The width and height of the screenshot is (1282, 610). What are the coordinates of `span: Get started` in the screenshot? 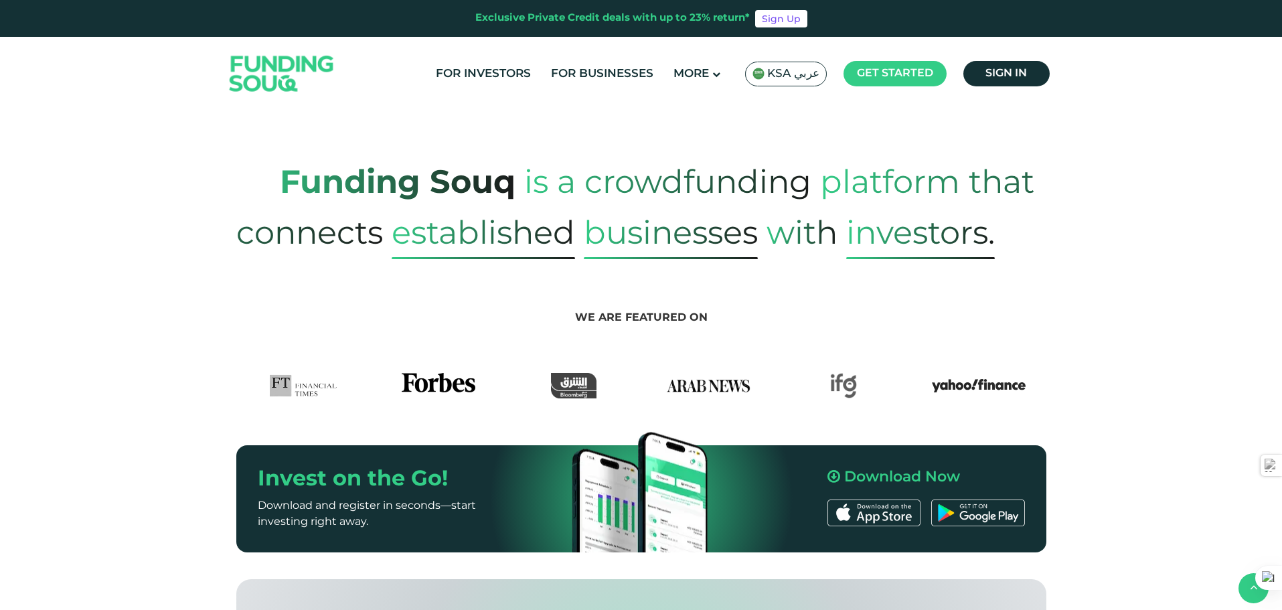 It's located at (895, 73).